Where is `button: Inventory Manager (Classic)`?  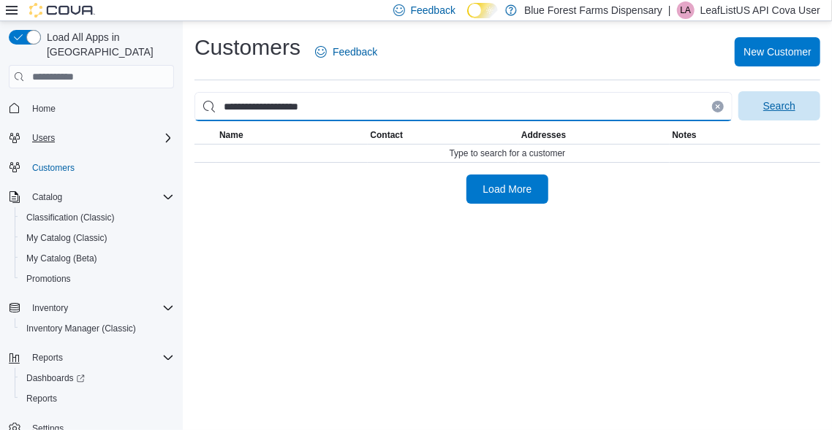
button: Inventory Manager (Classic) is located at coordinates (97, 329).